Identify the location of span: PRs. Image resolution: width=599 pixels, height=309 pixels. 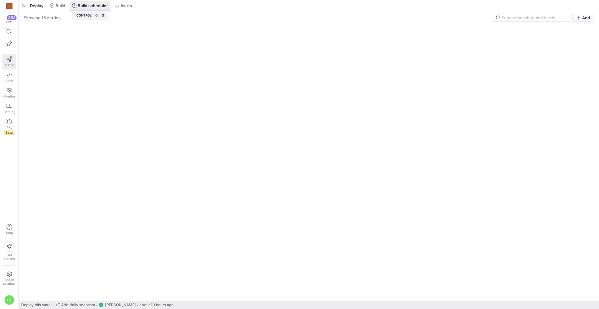
(9, 128).